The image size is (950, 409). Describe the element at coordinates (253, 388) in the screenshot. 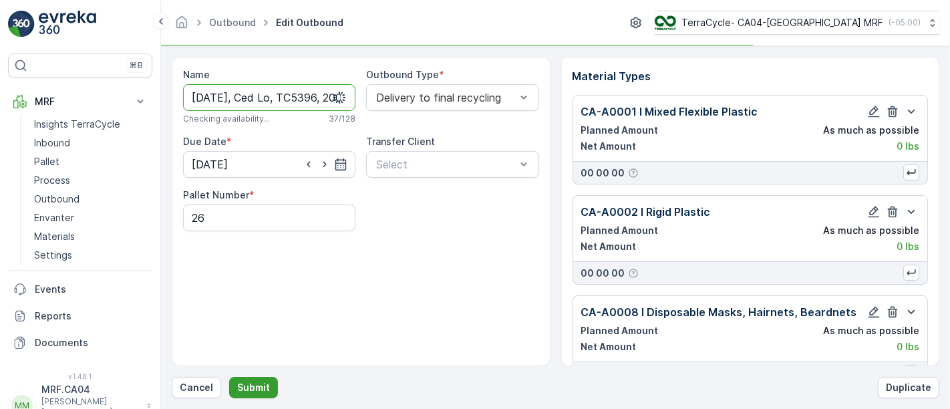

I see `p: Submit` at that location.